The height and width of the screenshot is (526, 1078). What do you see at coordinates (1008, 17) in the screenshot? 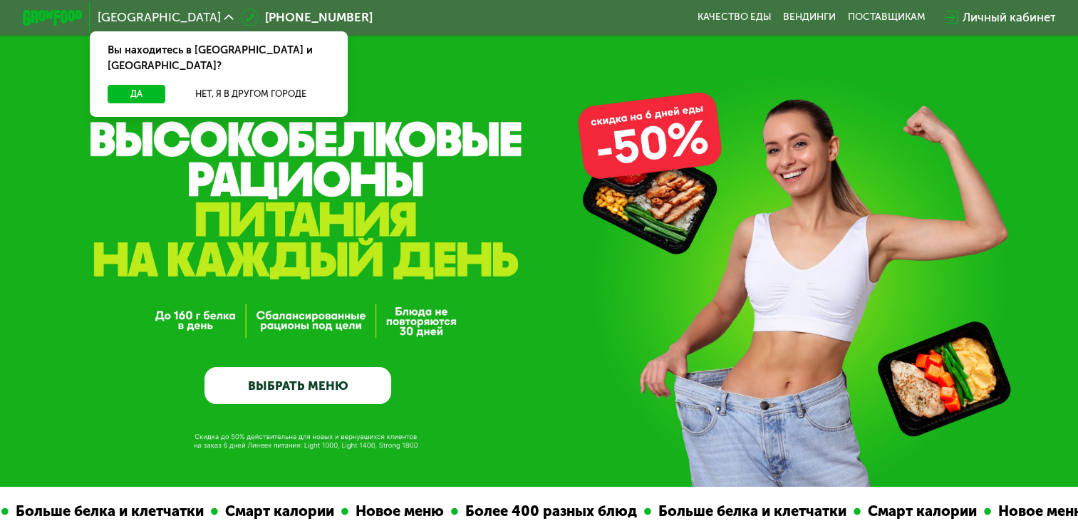
I see `div: Личный кабинет` at bounding box center [1008, 17].